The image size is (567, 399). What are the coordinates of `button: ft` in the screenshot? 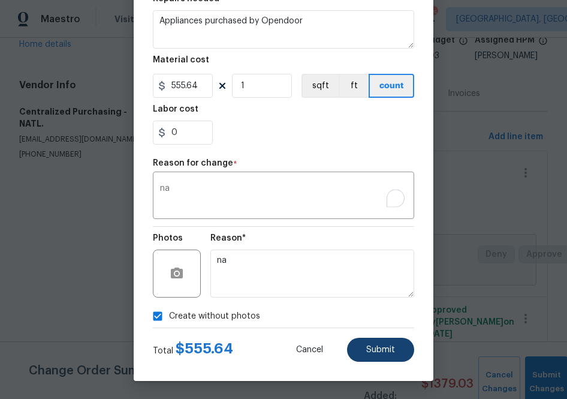 It's located at (354, 86).